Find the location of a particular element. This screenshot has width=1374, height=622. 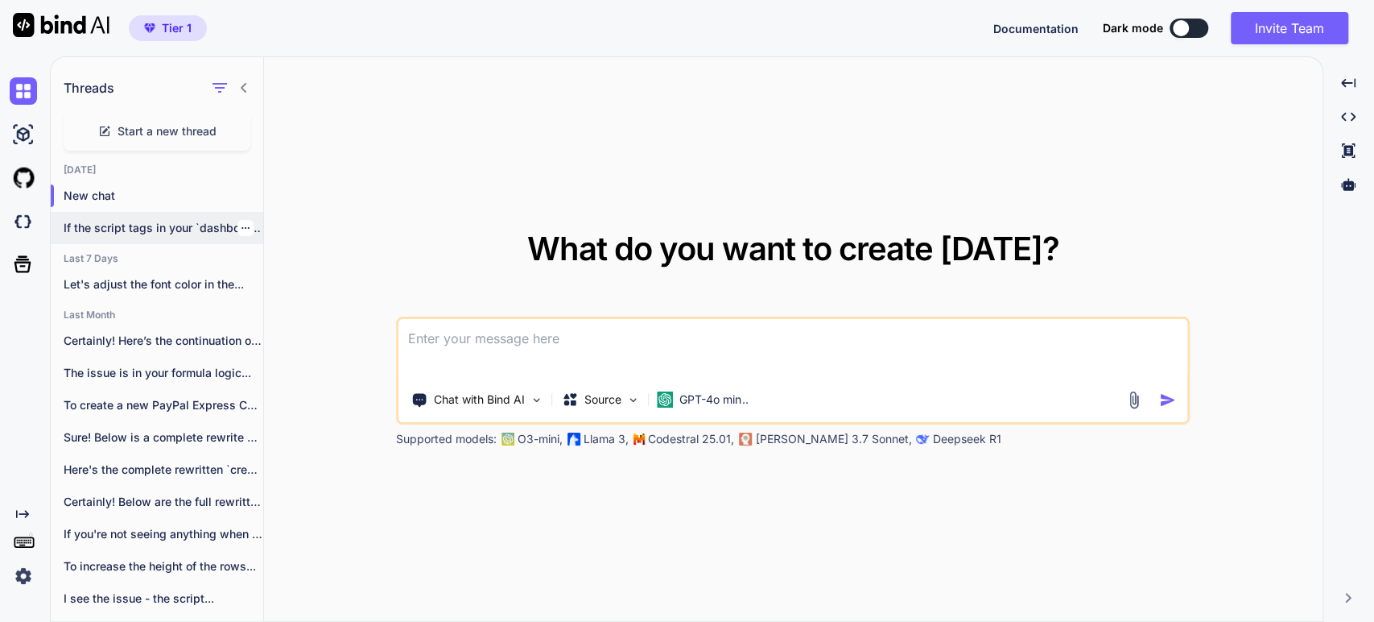

img: attachment is located at coordinates (1134, 399).